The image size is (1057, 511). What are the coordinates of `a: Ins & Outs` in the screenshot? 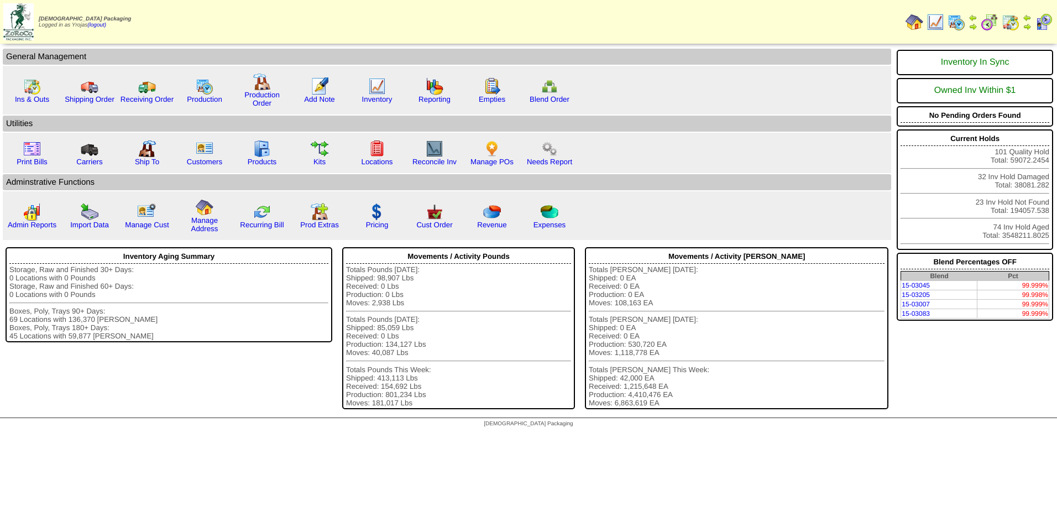 It's located at (32, 99).